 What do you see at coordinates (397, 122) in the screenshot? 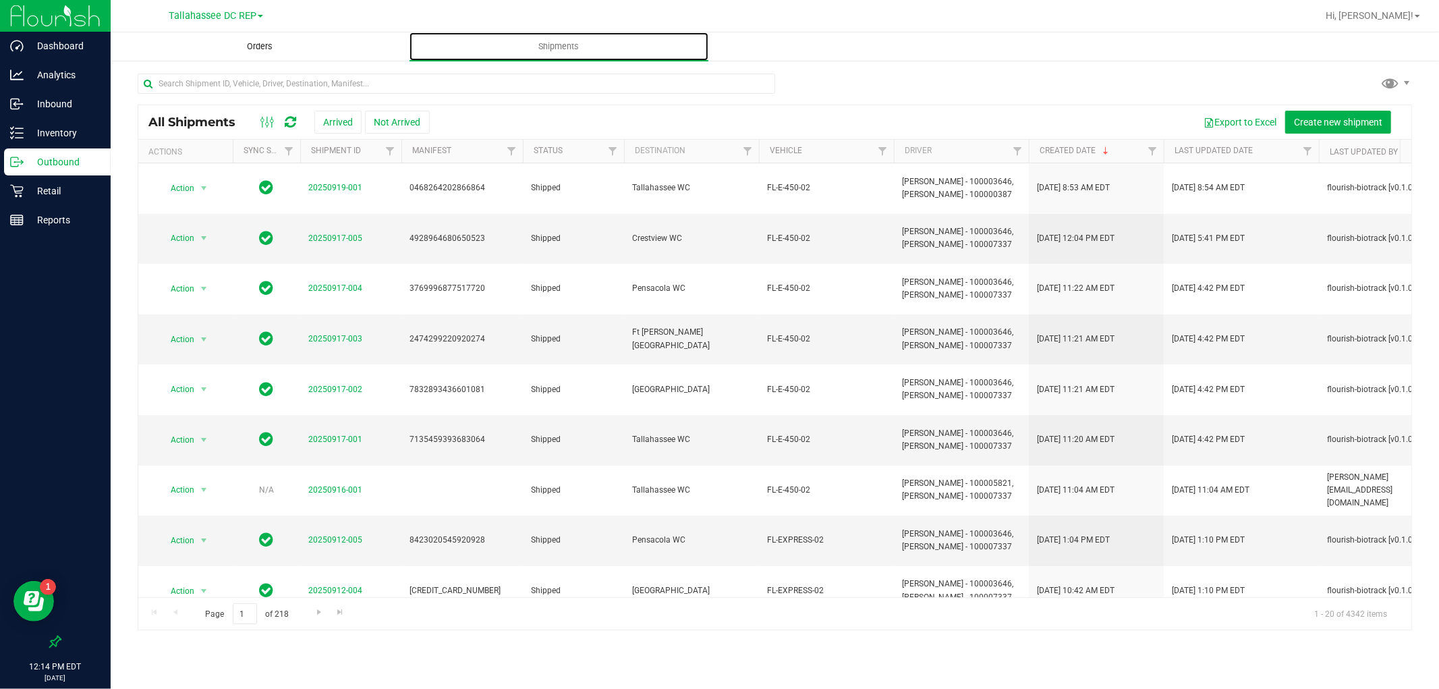
I see `button: Not Arrived` at bounding box center [397, 122].